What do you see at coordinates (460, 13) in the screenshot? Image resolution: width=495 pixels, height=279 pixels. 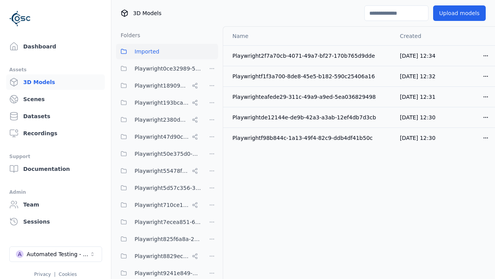 I see `button: Upload models` at bounding box center [460, 13].